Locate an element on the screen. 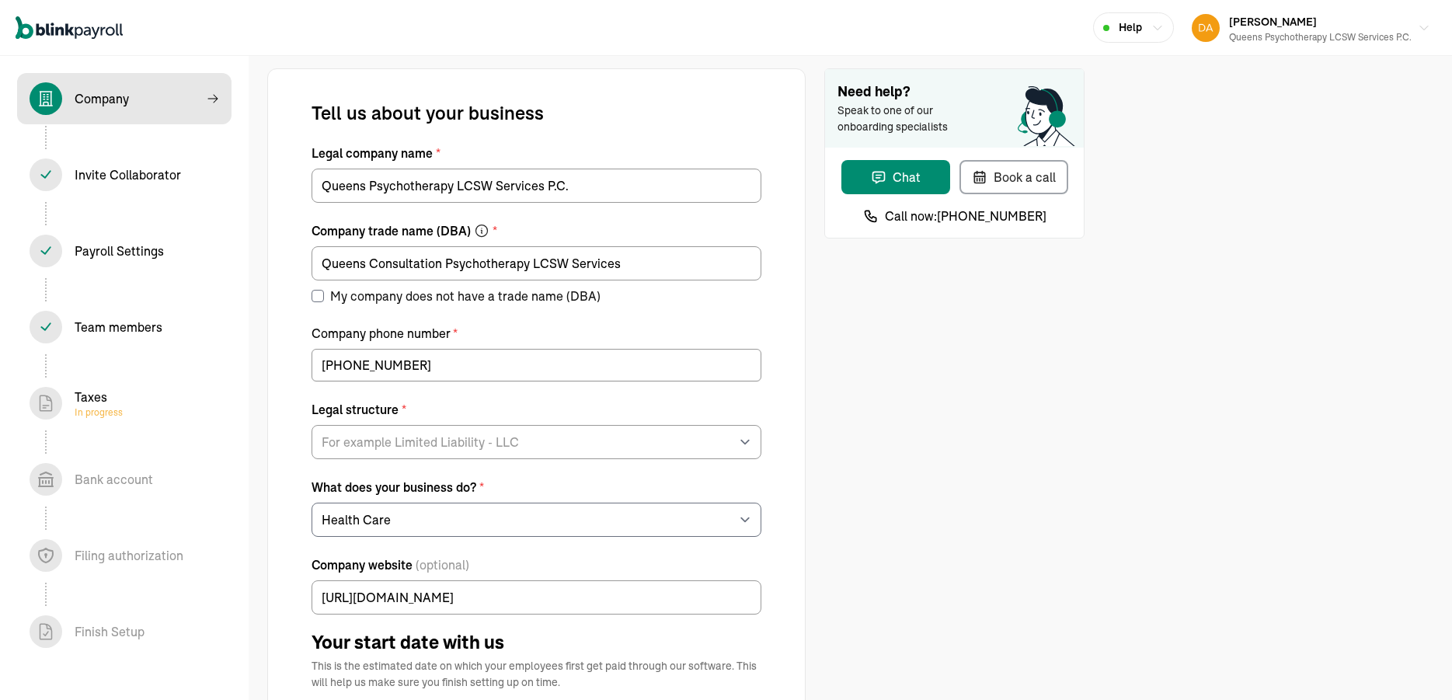  div: Chat is located at coordinates (896, 177).